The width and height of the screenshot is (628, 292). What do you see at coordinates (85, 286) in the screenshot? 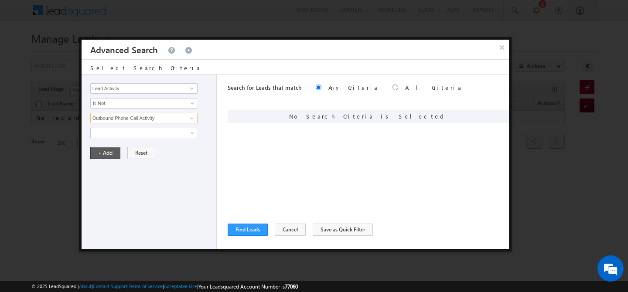
I see `a: About` at bounding box center [85, 286].